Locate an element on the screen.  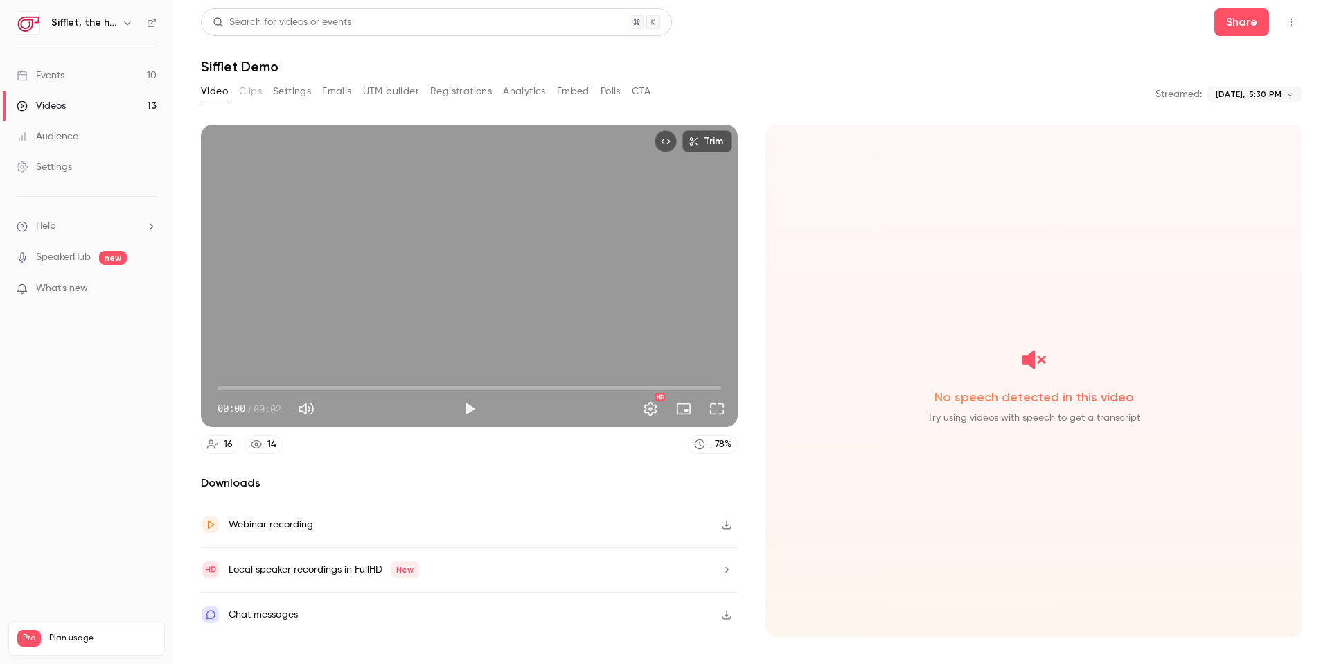
div: Videos is located at coordinates (41, 106).